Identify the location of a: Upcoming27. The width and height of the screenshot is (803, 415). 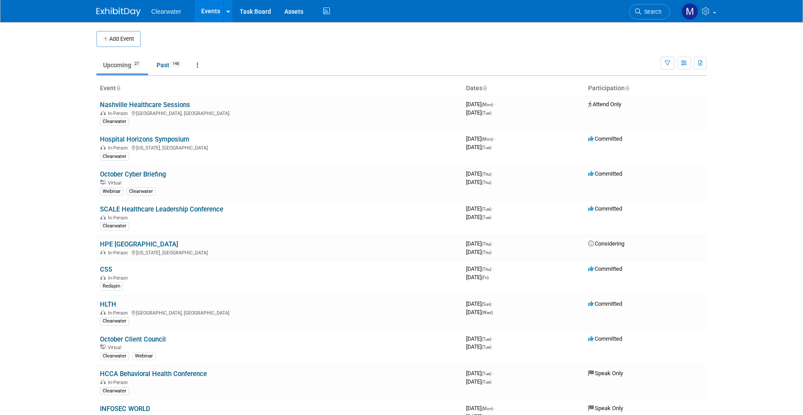
(122, 65).